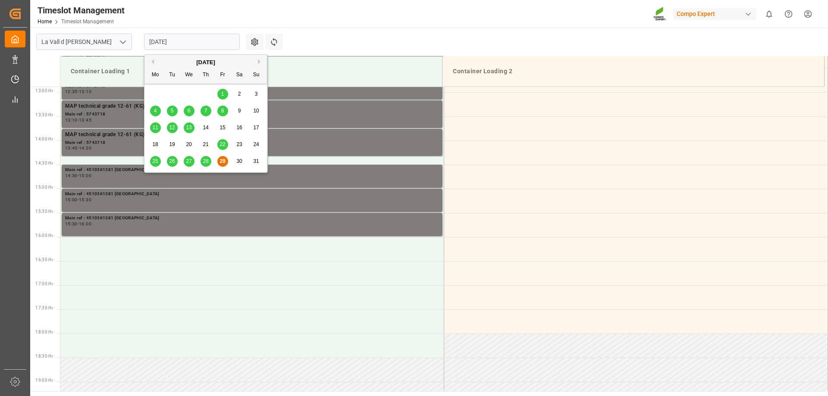 The height and width of the screenshot is (396, 828). What do you see at coordinates (239, 111) in the screenshot?
I see `div: Choose Saturday, August 9th, 2025` at bounding box center [239, 111].